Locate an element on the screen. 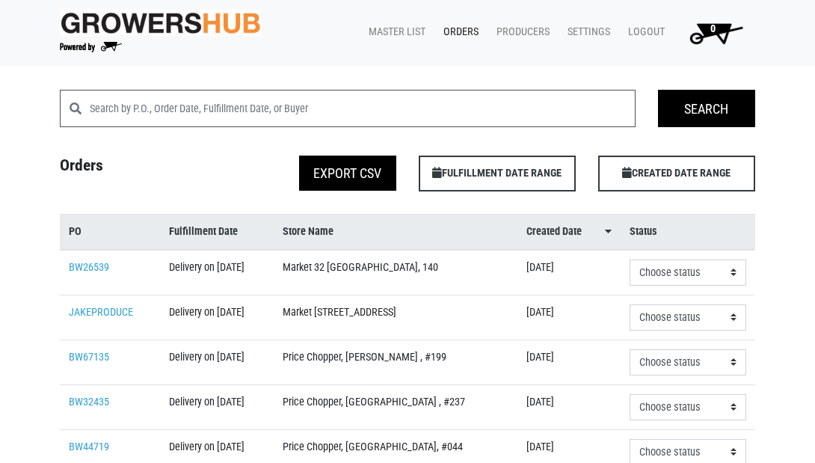 Image resolution: width=815 pixels, height=463 pixels. a: Master List is located at coordinates (394, 32).